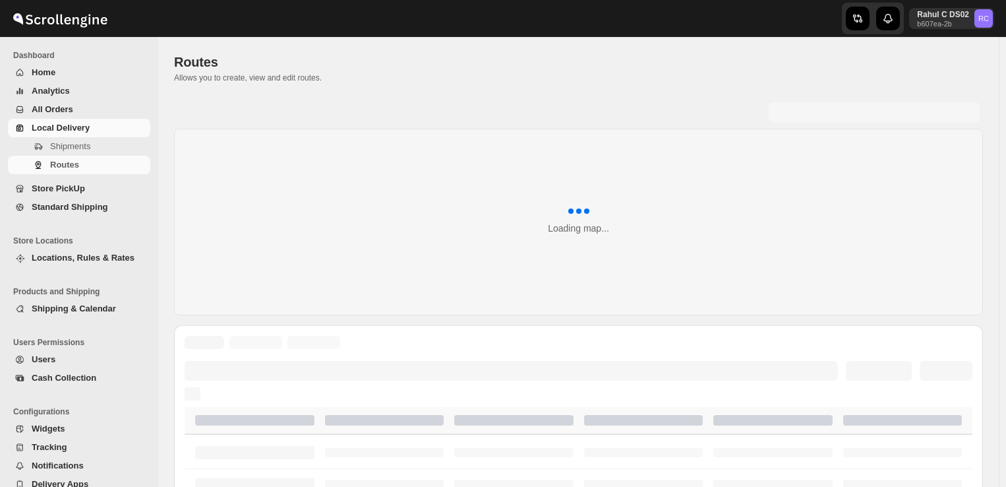  Describe the element at coordinates (44, 72) in the screenshot. I see `span: Home` at that location.